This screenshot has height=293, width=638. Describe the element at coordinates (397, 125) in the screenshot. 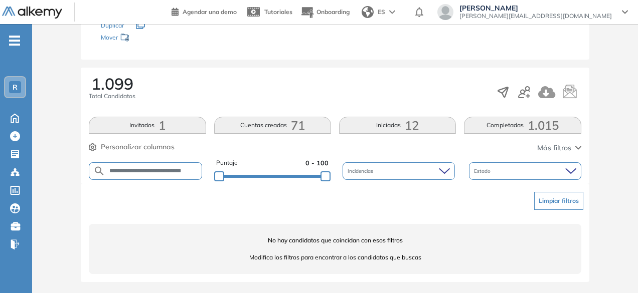

I see `button: Iniciadas12` at that location.